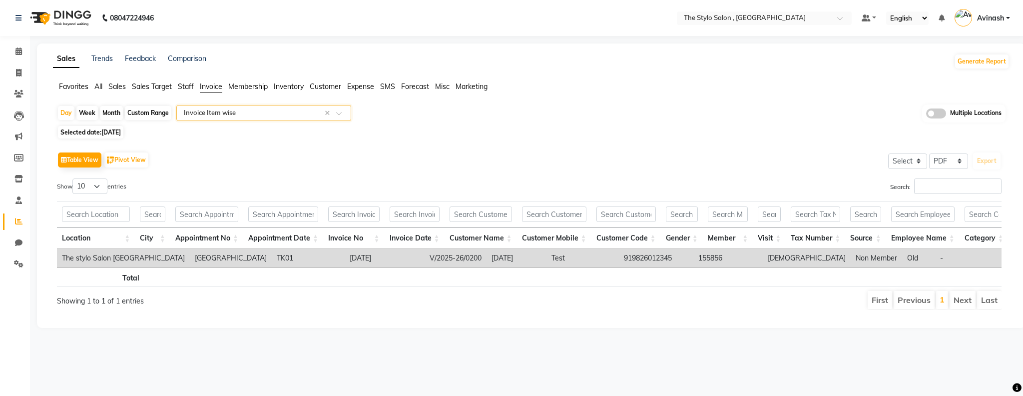  What do you see at coordinates (919, 258) in the screenshot?
I see `td: Old` at bounding box center [919, 258].